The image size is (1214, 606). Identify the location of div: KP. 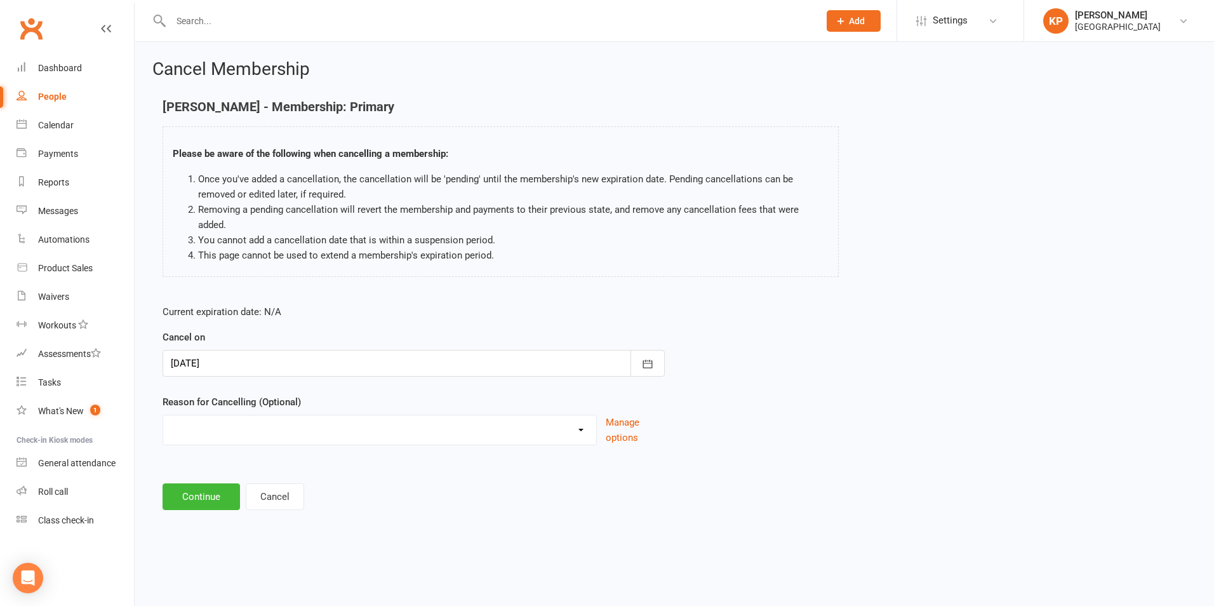
(1056, 21).